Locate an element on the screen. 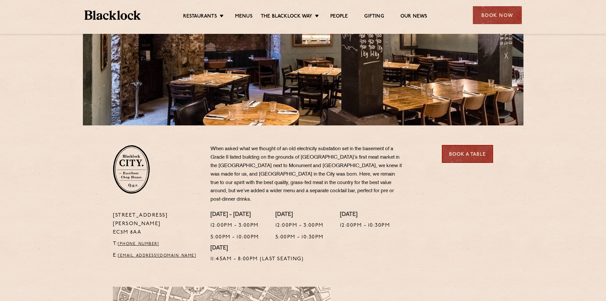 This screenshot has width=606, height=301. p: 5:00pm - 10:00pm is located at coordinates (235, 238).